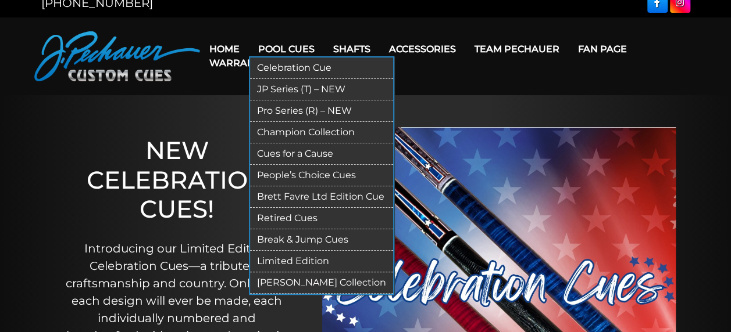  Describe the element at coordinates (224, 49) in the screenshot. I see `a: Home` at that location.